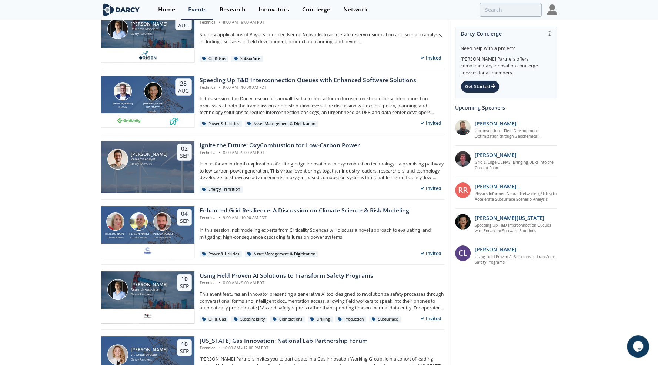  Describe the element at coordinates (274, 10) in the screenshot. I see `div: Innovators` at that location.